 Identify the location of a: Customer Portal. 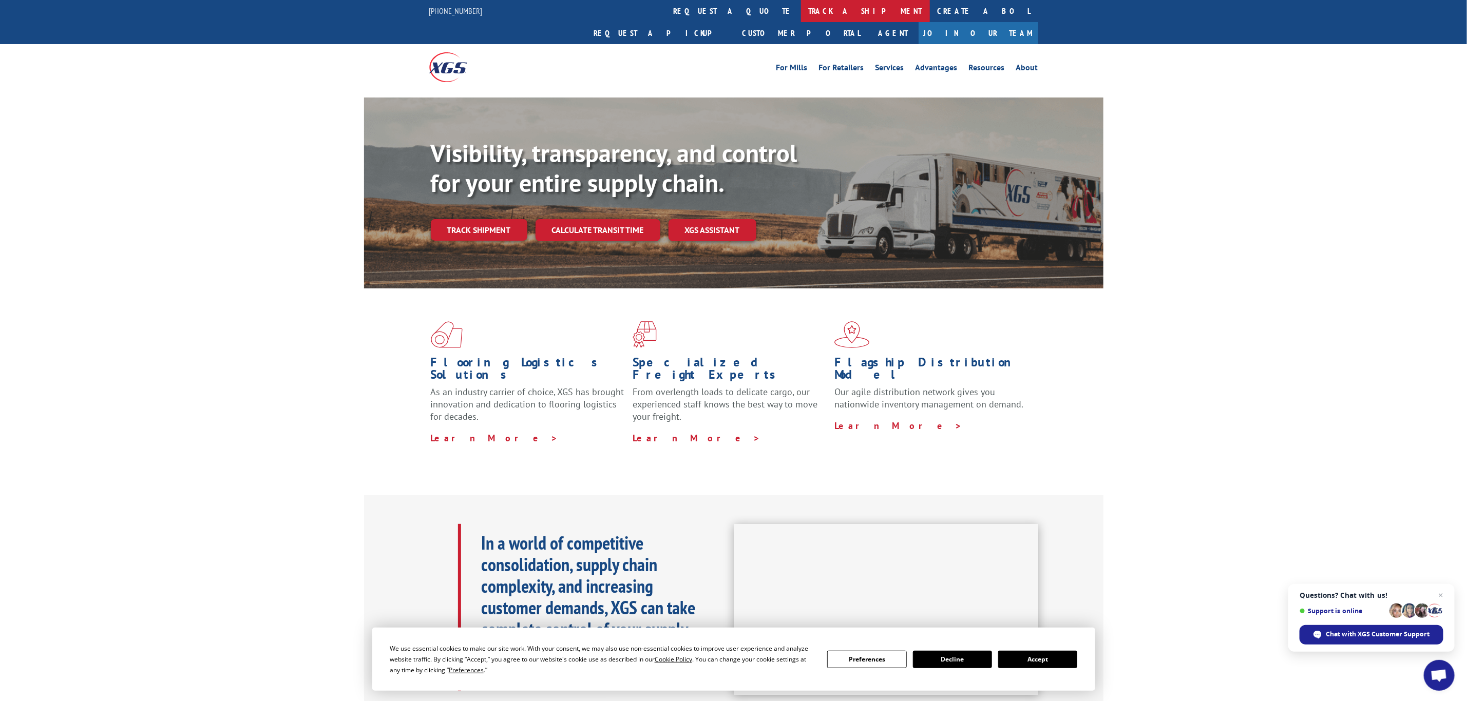
(802, 33).